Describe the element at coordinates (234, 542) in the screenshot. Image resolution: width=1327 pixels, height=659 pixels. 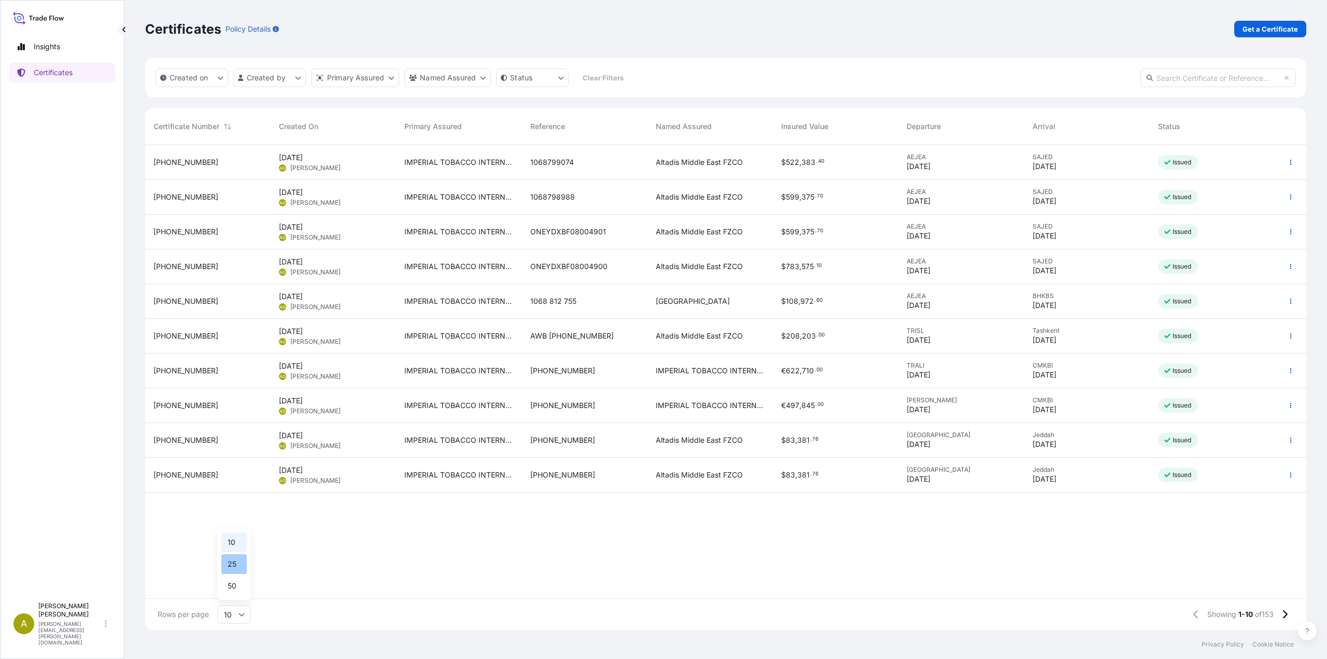
I see `div: 10` at that location.